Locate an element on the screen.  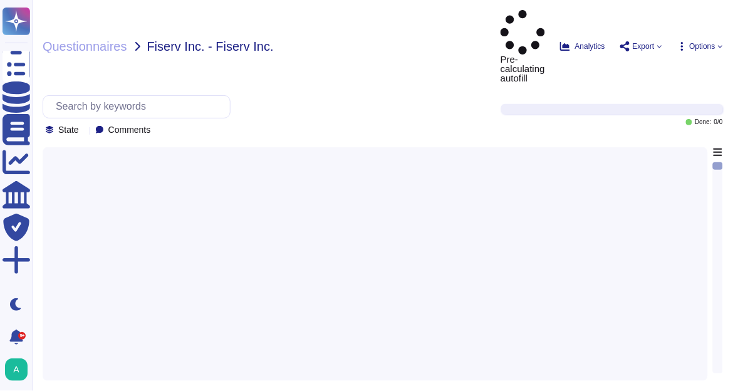
span: 0 / 0 is located at coordinates (719, 122).